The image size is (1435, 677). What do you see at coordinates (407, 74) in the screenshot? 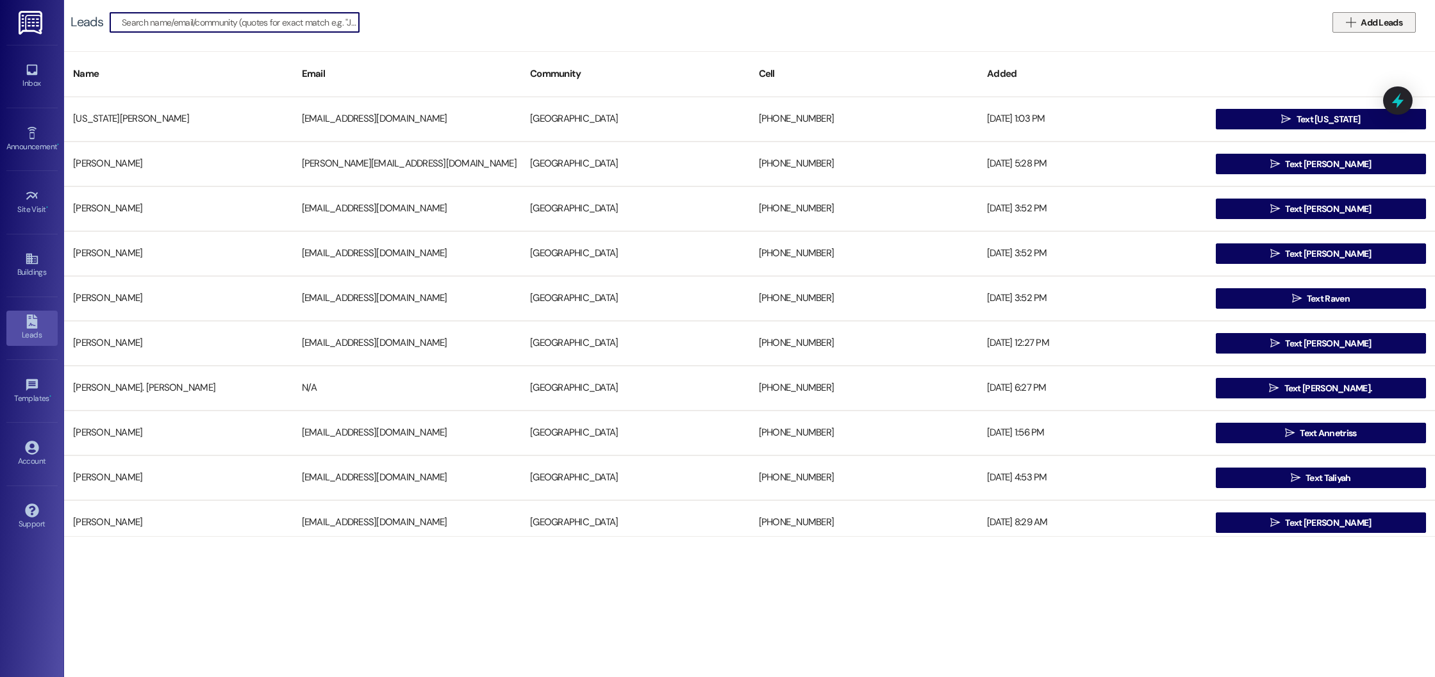
I see `div: Email` at bounding box center [407, 74].